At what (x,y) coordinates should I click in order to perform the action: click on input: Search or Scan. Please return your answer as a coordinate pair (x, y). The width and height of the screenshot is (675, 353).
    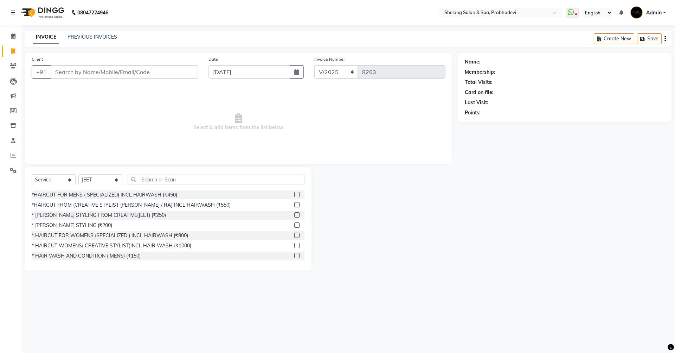
    Looking at the image, I should click on (216, 180).